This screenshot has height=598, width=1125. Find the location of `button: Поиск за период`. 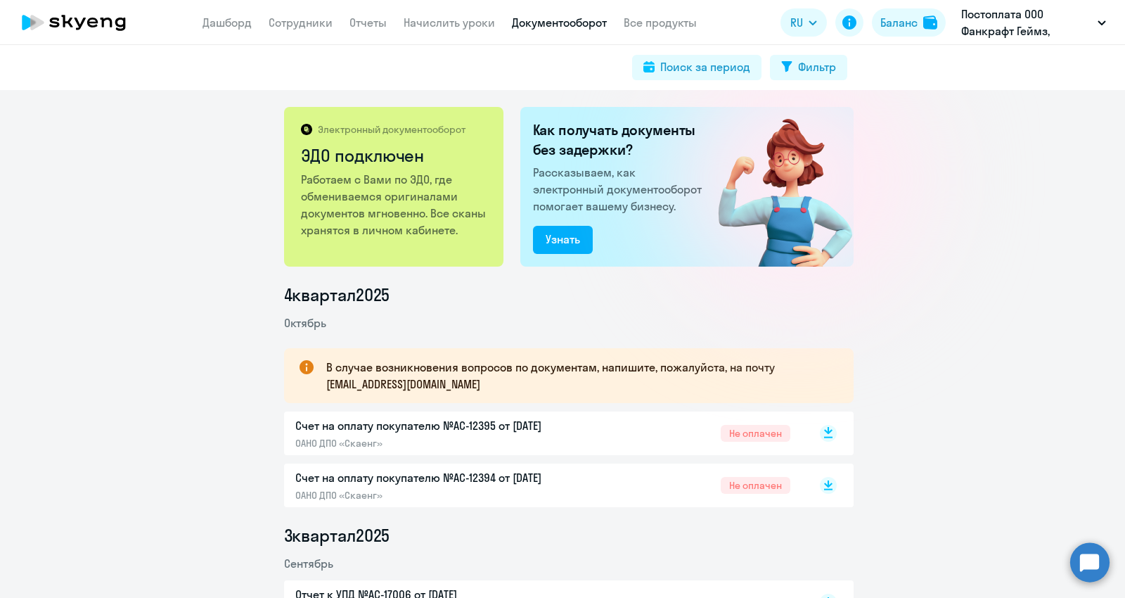

button: Поиск за период is located at coordinates (697, 68).